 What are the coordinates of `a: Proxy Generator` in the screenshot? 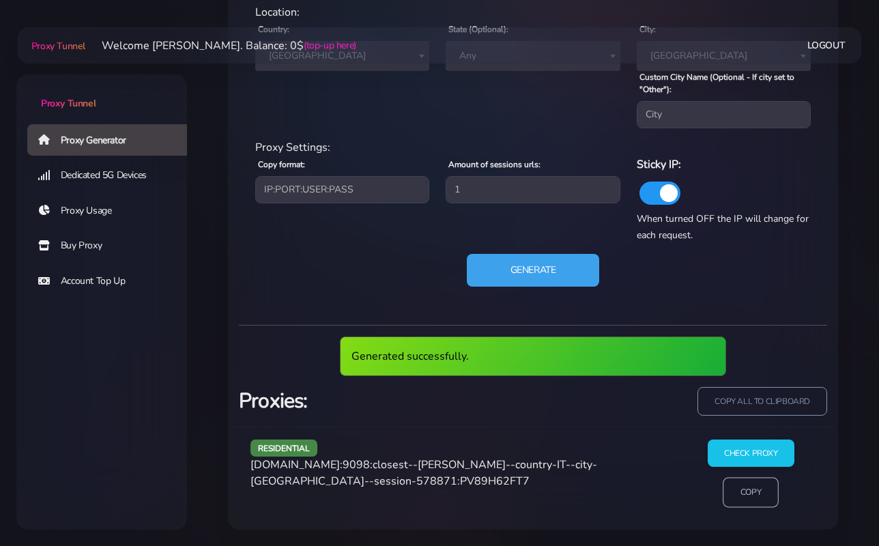 It's located at (113, 140).